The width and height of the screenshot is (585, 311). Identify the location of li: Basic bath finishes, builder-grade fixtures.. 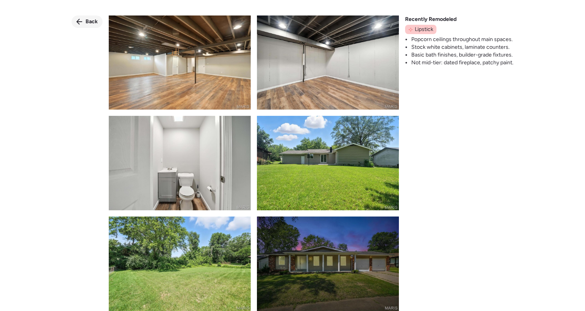
(462, 55).